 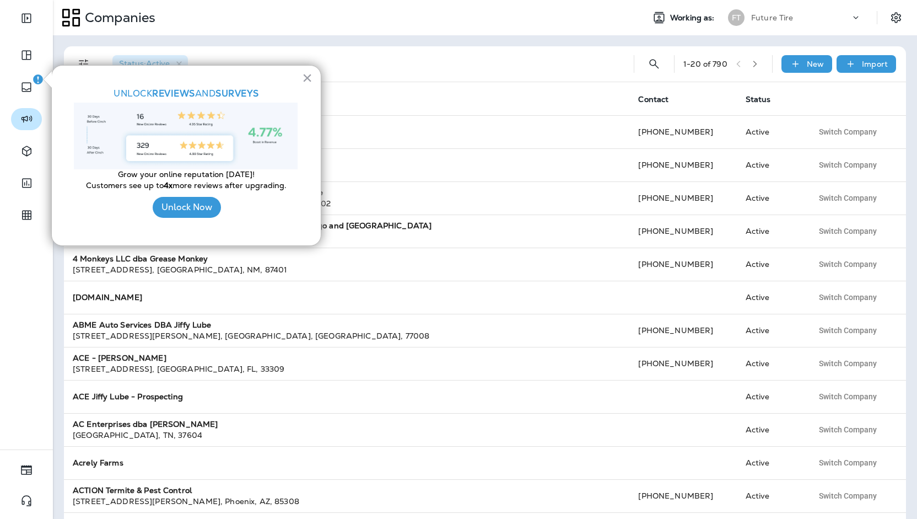 I want to click on p: New, so click(x=815, y=64).